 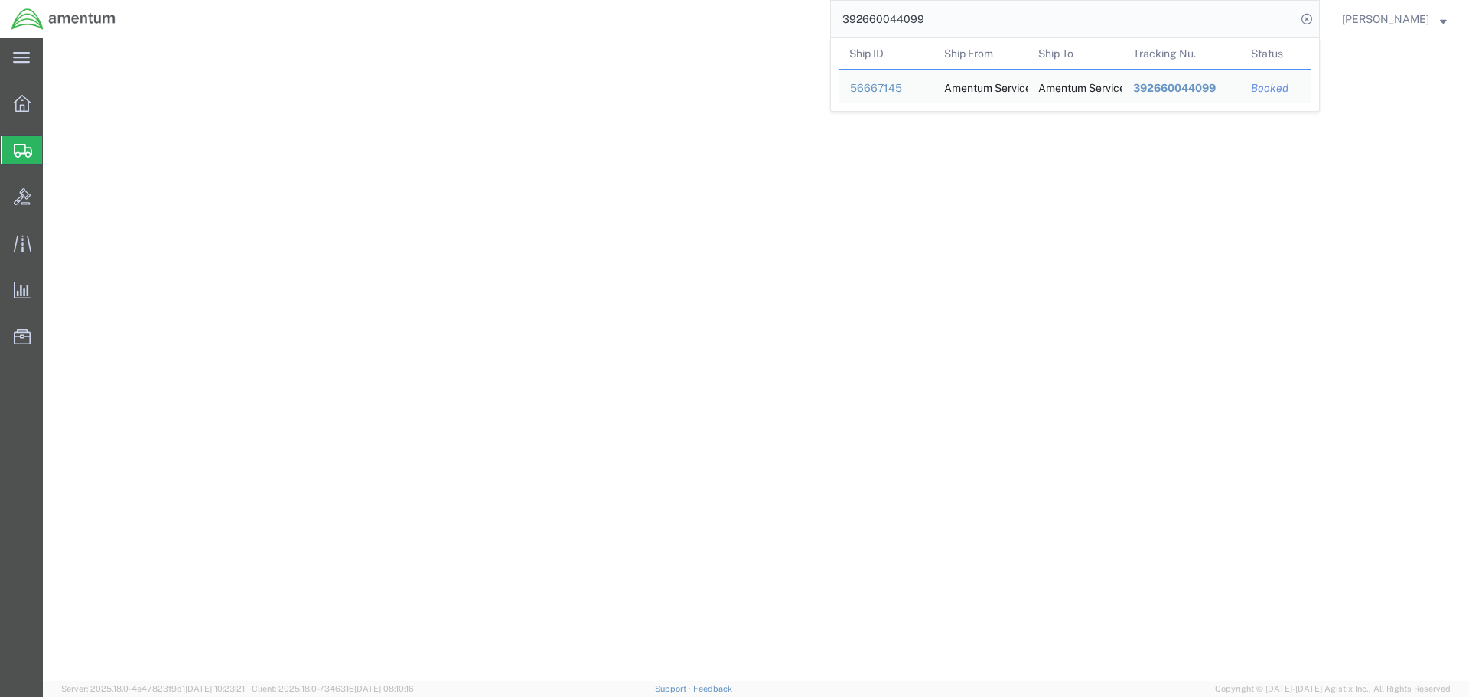 I want to click on a: Feedback, so click(x=712, y=689).